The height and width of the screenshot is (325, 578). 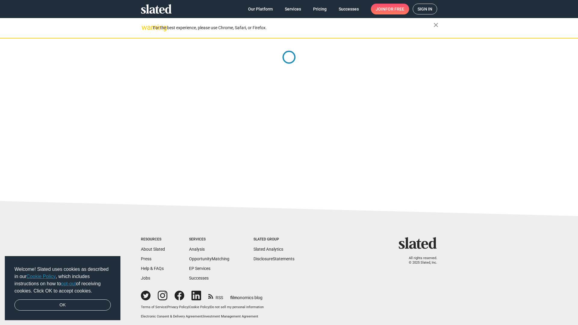 I want to click on a: opt-out, so click(x=69, y=284).